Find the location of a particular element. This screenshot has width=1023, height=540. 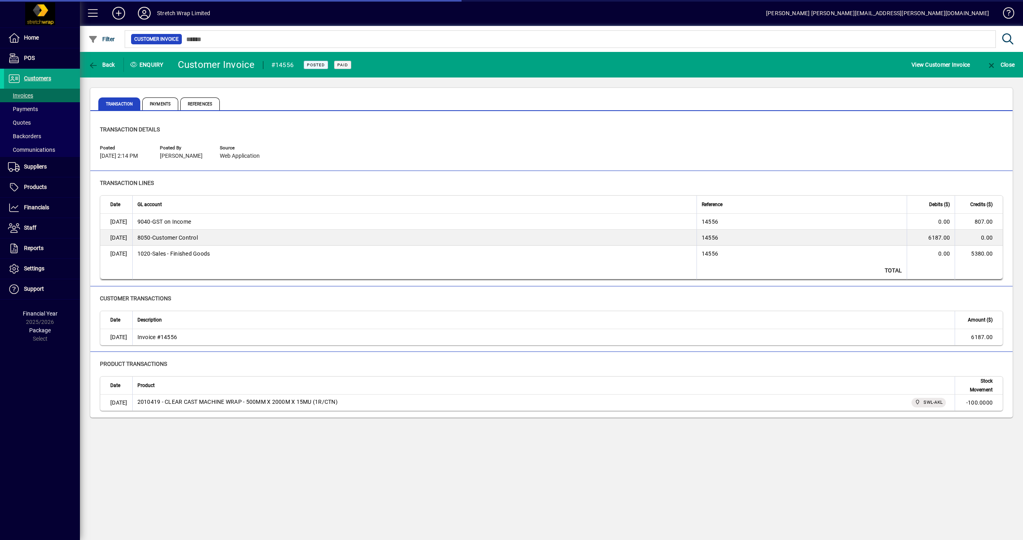

td: 5380.00 is located at coordinates (978, 254).